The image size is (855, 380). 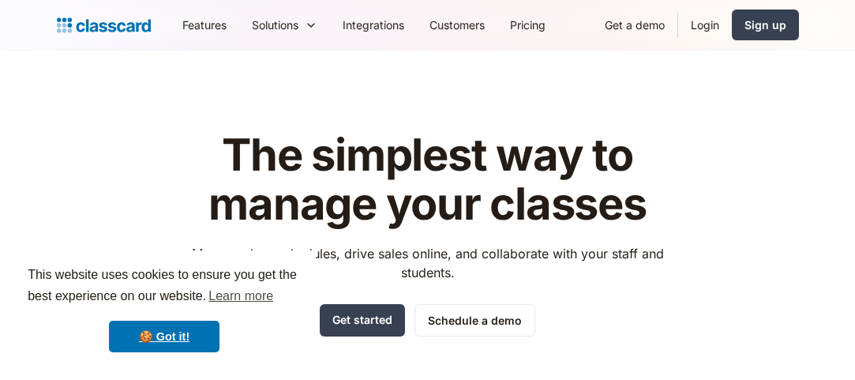 I want to click on a: Customers, so click(x=457, y=24).